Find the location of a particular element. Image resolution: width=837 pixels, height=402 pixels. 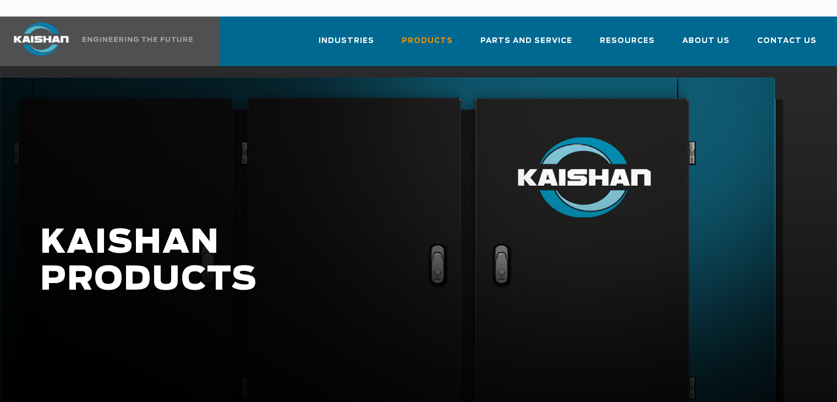

span: Contact Us is located at coordinates (787, 41).